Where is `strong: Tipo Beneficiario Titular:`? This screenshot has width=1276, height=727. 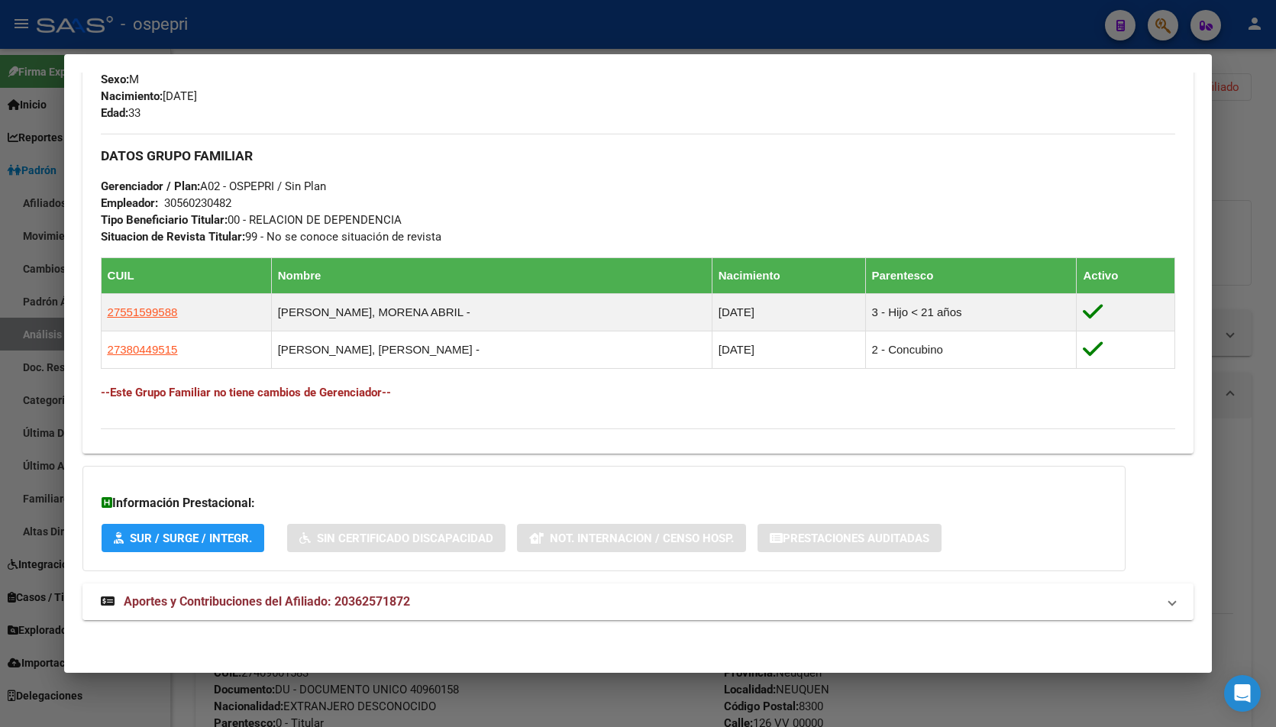
strong: Tipo Beneficiario Titular: is located at coordinates (164, 220).